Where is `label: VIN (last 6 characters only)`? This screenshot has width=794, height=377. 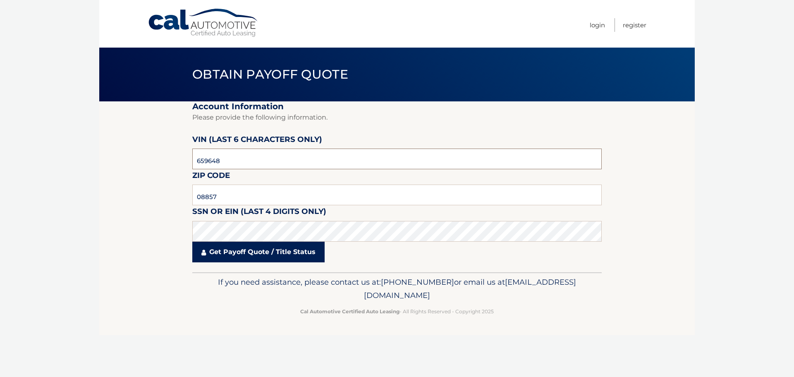
label: VIN (last 6 characters only) is located at coordinates (257, 141).